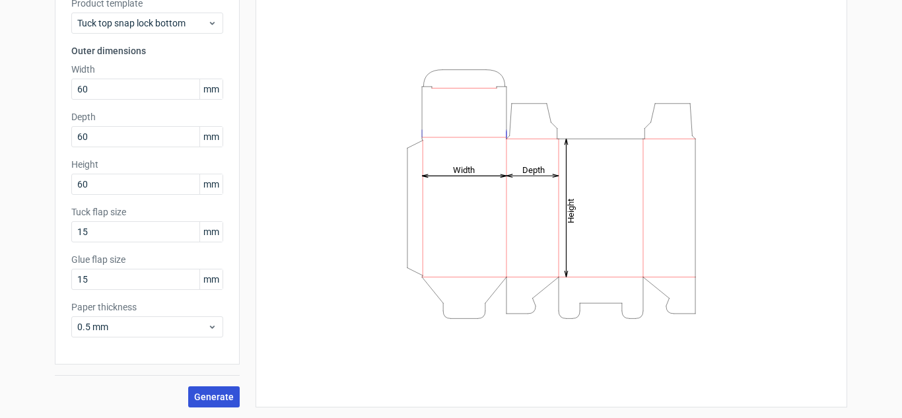  I want to click on tspan: Width, so click(464, 169).